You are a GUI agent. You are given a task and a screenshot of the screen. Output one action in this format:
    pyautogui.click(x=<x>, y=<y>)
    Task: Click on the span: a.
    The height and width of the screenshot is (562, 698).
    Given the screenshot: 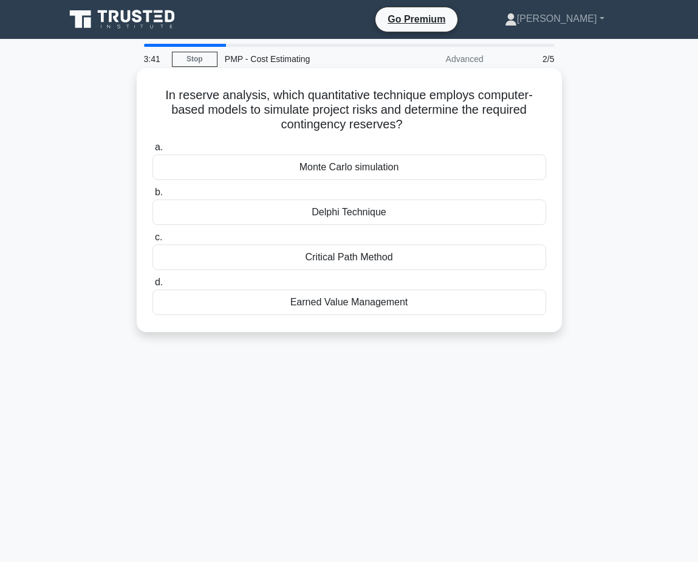 What is the action you would take?
    pyautogui.click(x=159, y=146)
    